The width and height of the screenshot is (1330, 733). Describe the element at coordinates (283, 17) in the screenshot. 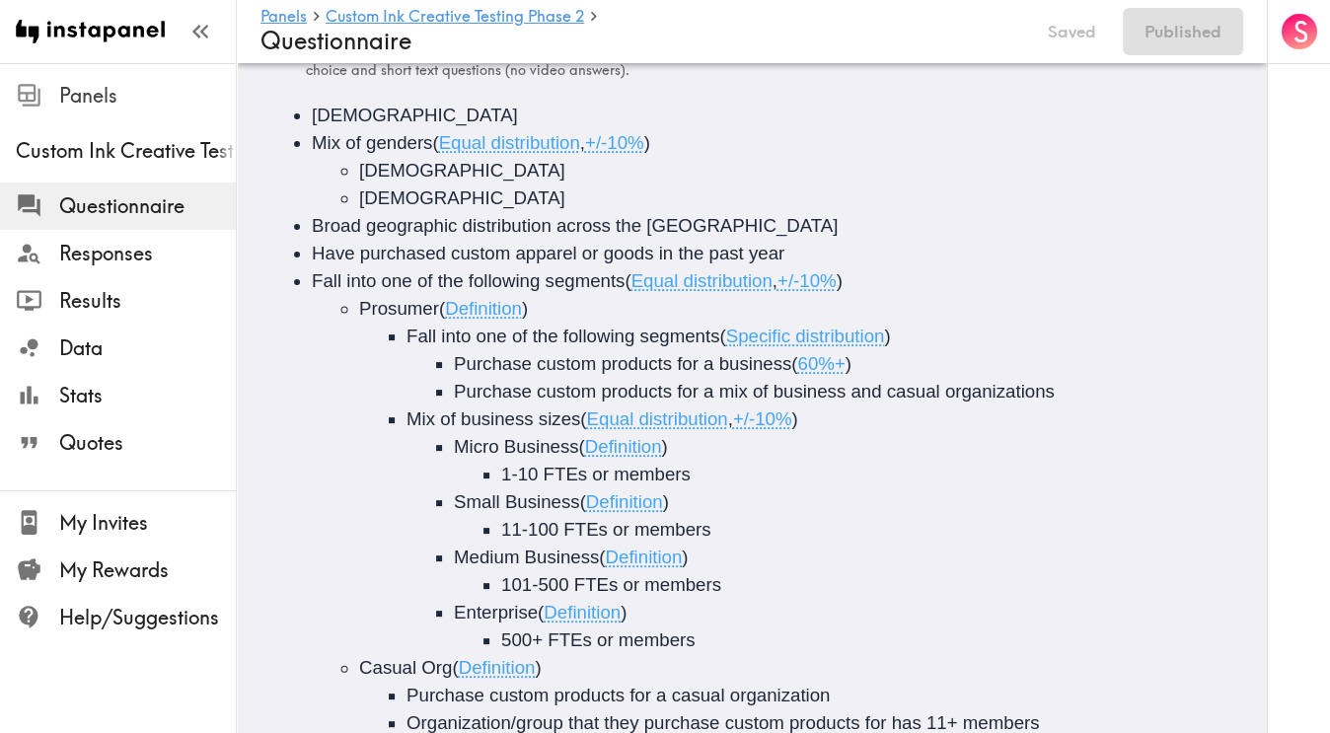

I see `a: Panels` at that location.